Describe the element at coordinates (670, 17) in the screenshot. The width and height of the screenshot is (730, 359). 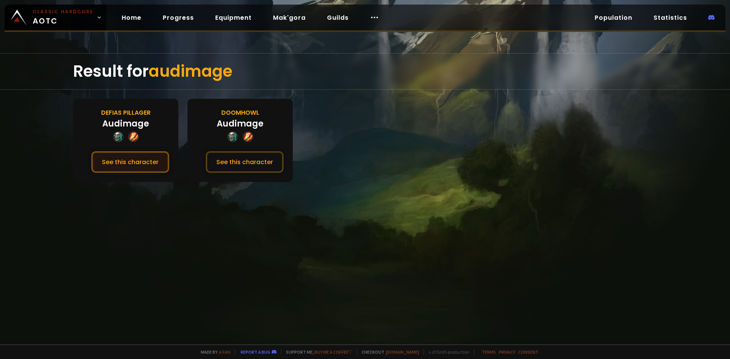
I see `a: Statistics` at that location.